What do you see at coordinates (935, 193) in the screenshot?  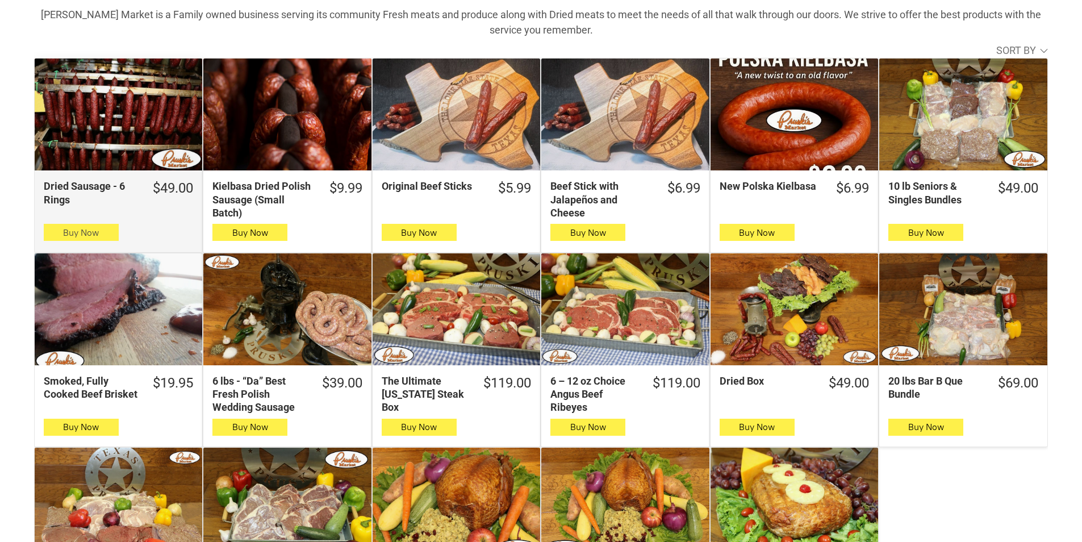 I see `div: 10 lb Seniors & Singles Bundles` at bounding box center [935, 193].